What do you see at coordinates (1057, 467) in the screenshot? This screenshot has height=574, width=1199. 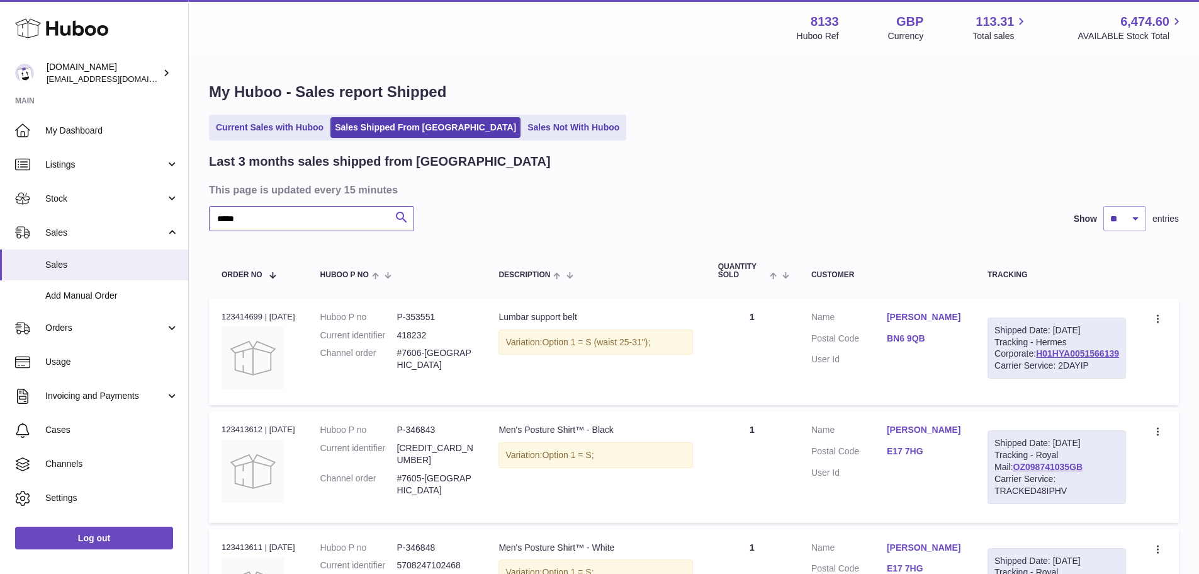 I see `div: Tracking - Royal Mail:` at bounding box center [1057, 467].